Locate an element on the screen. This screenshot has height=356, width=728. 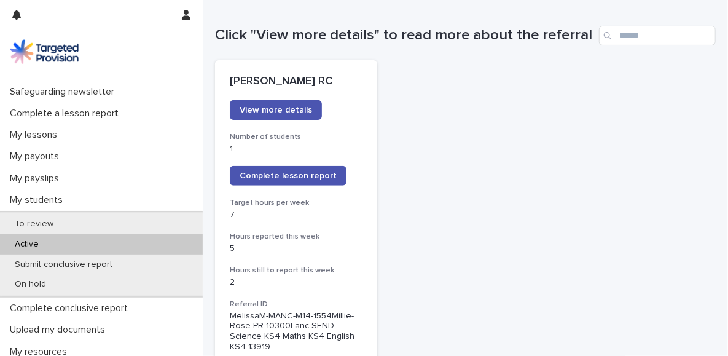
p: To review is located at coordinates (34, 224).